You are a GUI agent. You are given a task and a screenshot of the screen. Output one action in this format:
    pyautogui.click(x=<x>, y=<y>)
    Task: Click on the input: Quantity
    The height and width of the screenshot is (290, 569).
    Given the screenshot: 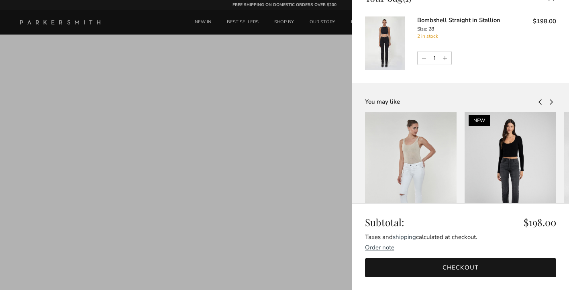 What is the action you would take?
    pyautogui.click(x=435, y=58)
    